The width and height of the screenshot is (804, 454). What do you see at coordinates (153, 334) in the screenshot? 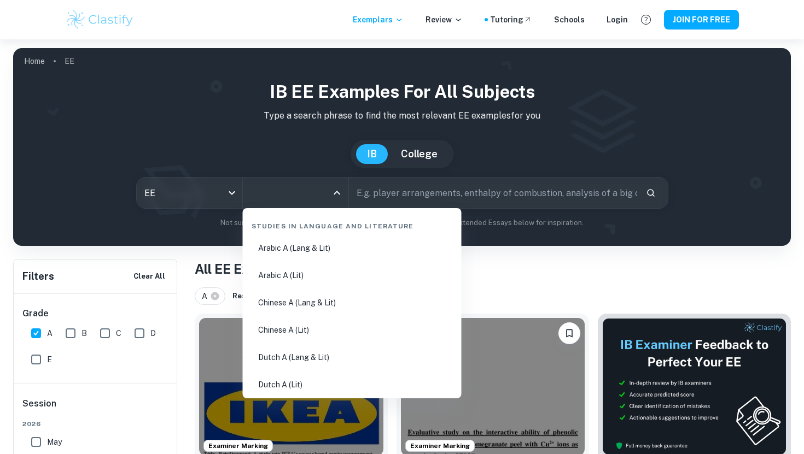
I see `span: D` at bounding box center [153, 334].